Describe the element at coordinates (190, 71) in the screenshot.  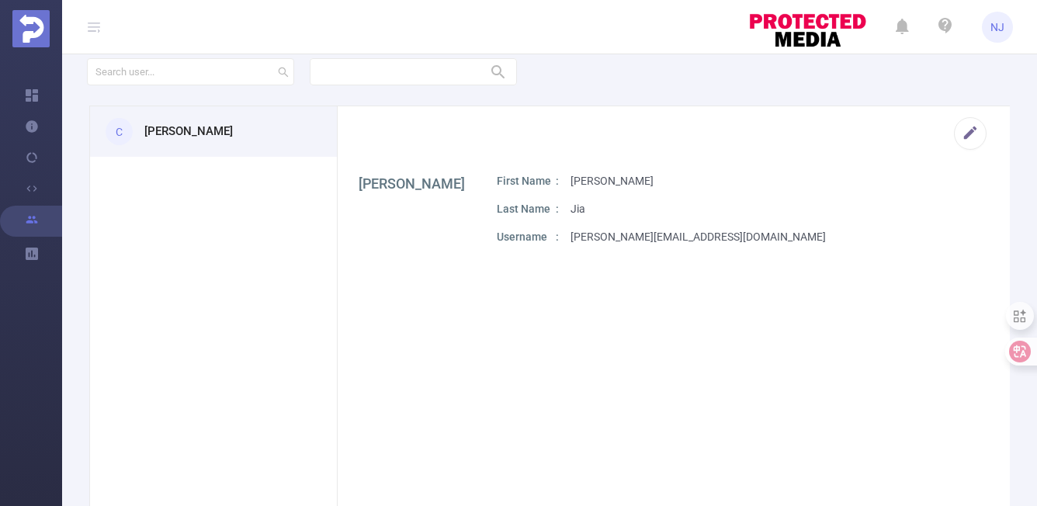
I see `input: Search user...` at that location.